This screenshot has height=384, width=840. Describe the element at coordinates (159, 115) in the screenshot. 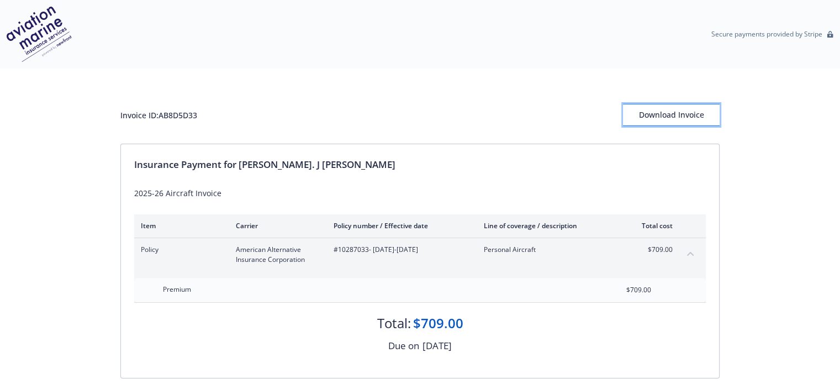

I see `div: Invoice ID: AB8D5D33` at that location.